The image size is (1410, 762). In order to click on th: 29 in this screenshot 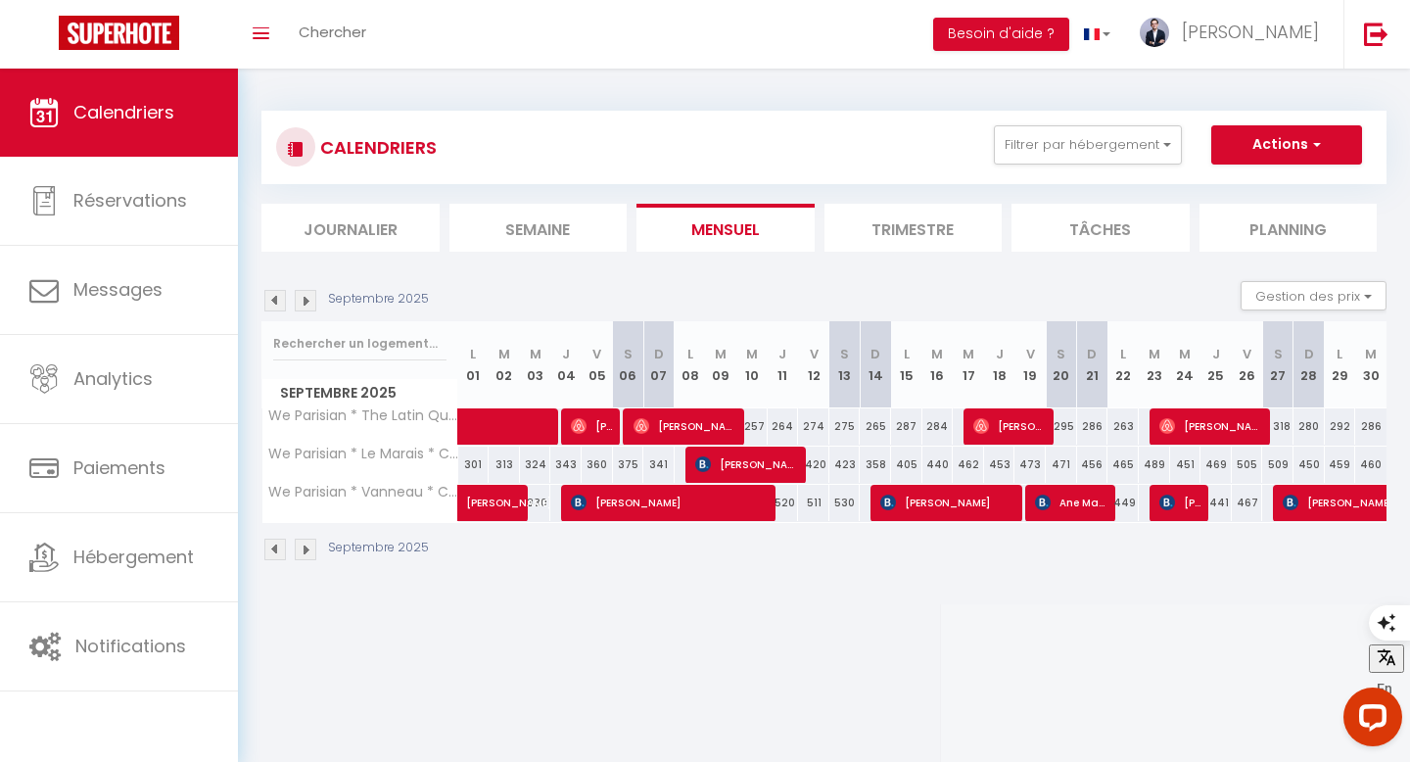, I will do `click(1341, 364)`.